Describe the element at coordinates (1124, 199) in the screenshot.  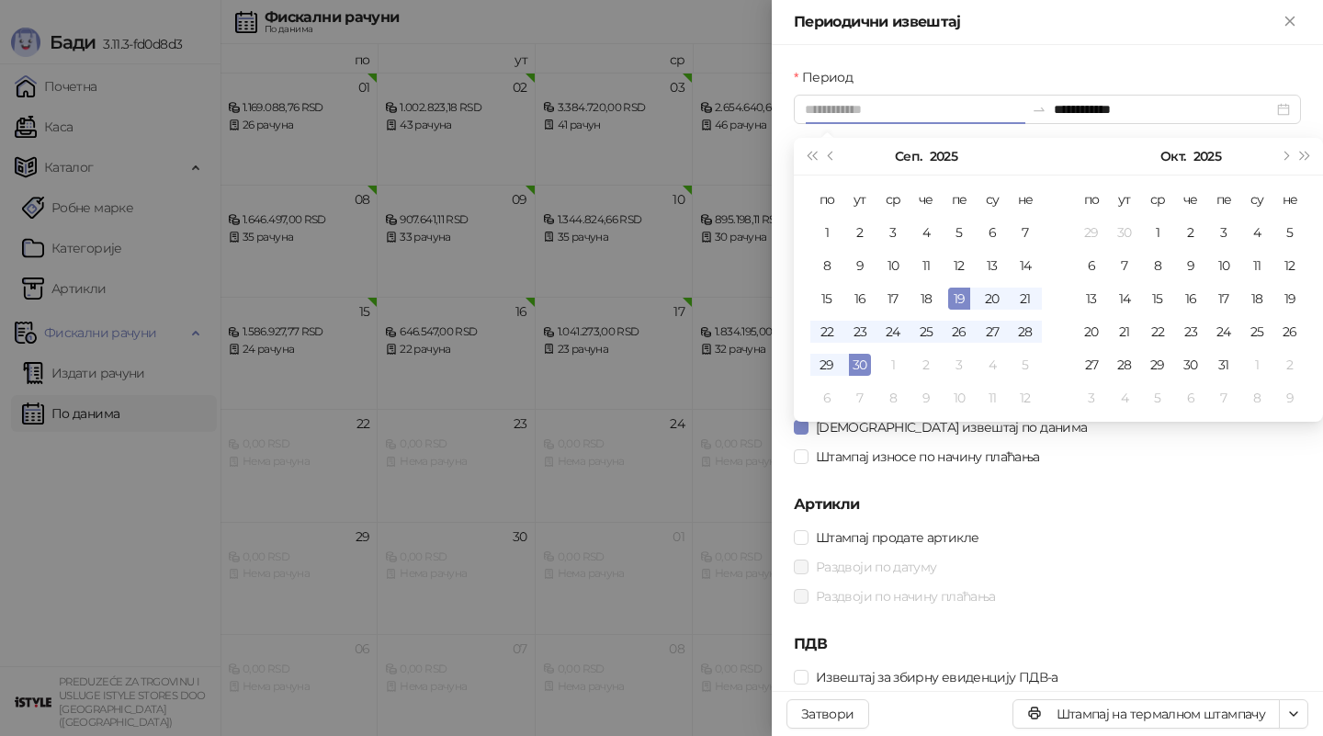
I see `th: ут` at that location.